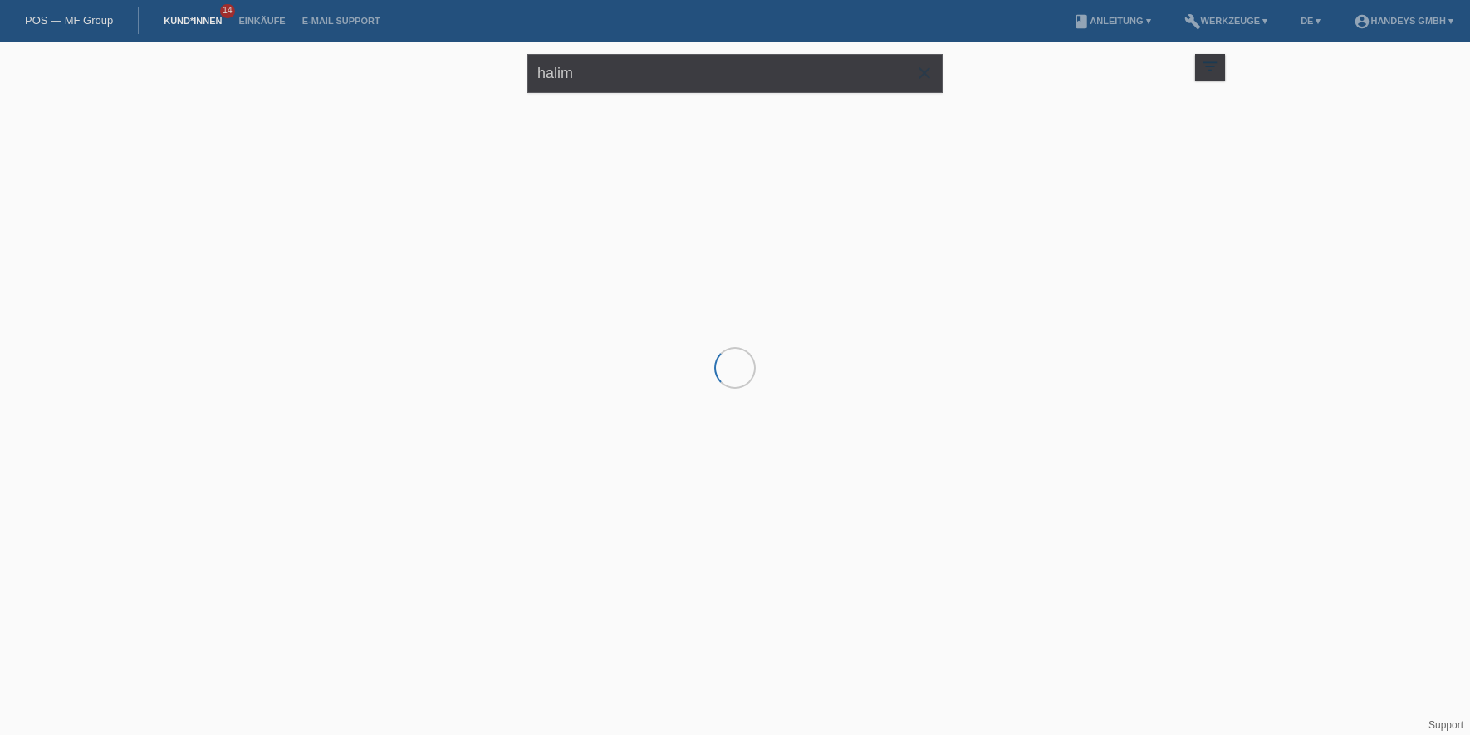 The height and width of the screenshot is (735, 1470). I want to click on i: filter_list, so click(1210, 66).